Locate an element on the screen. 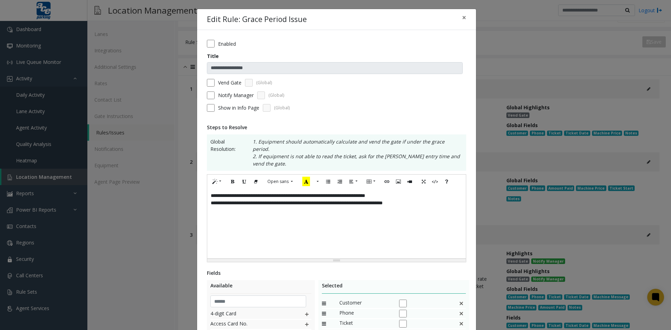 The image size is (671, 330). span: Access Card No. is located at coordinates (250, 325).